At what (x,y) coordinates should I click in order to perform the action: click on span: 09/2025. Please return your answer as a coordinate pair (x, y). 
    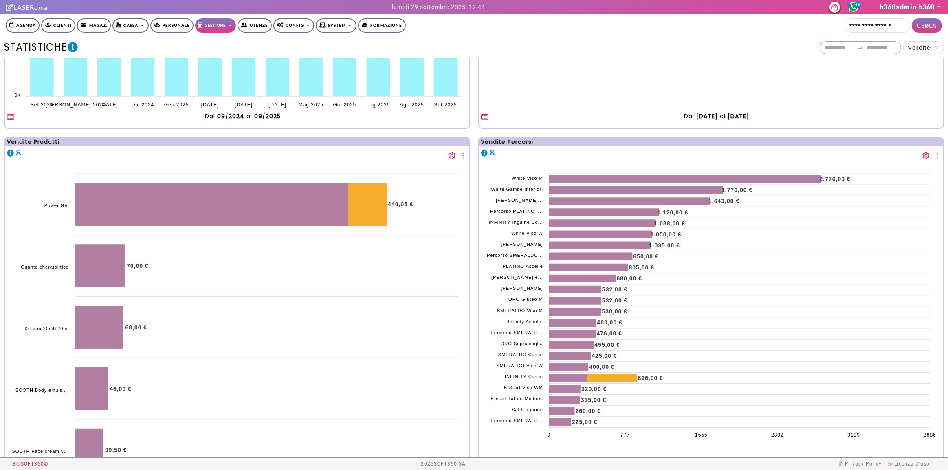
    Looking at the image, I should click on (267, 116).